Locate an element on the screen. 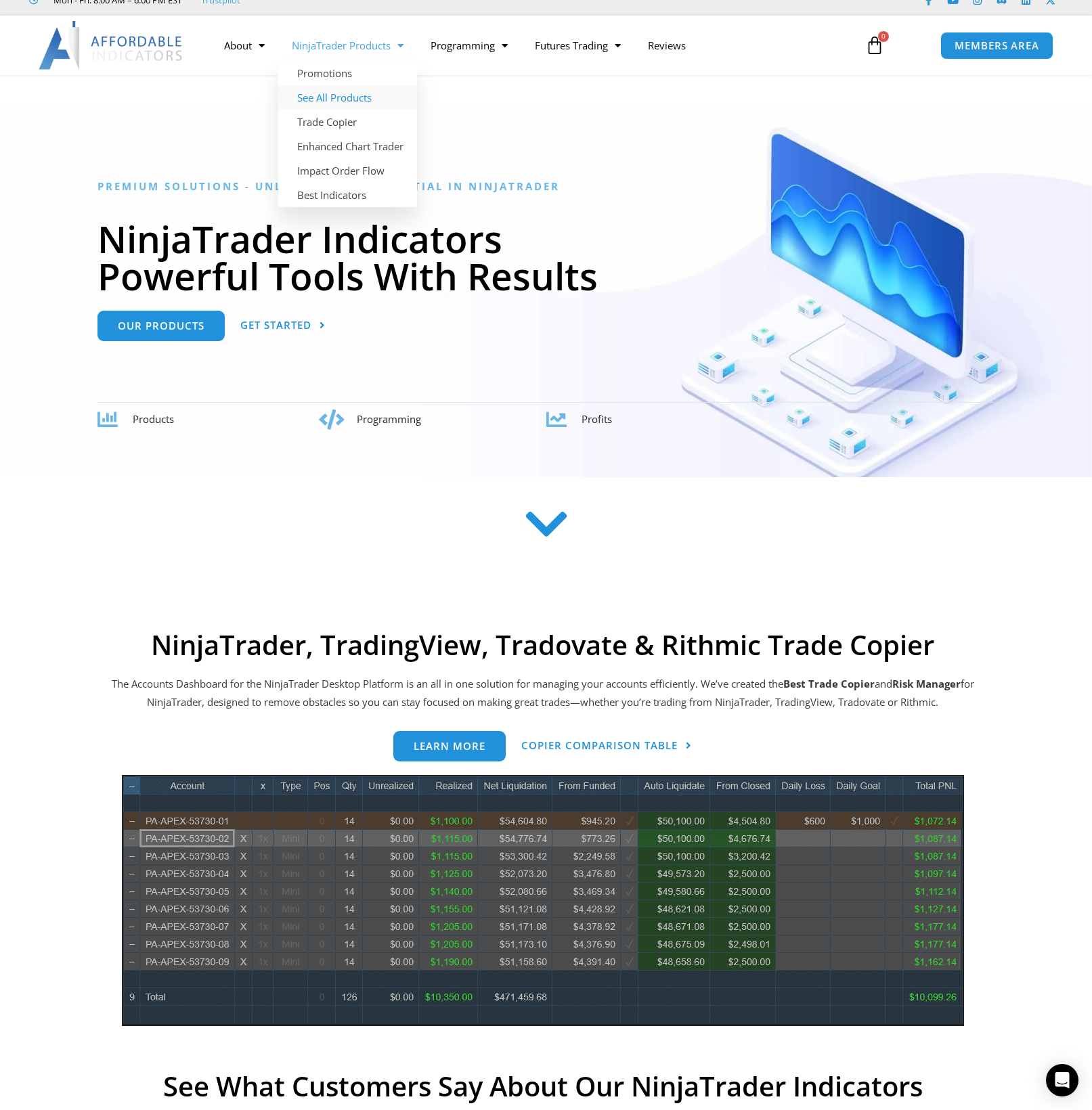 This screenshot has width=1092, height=1110. a: Impact Order Flow is located at coordinates (347, 170).